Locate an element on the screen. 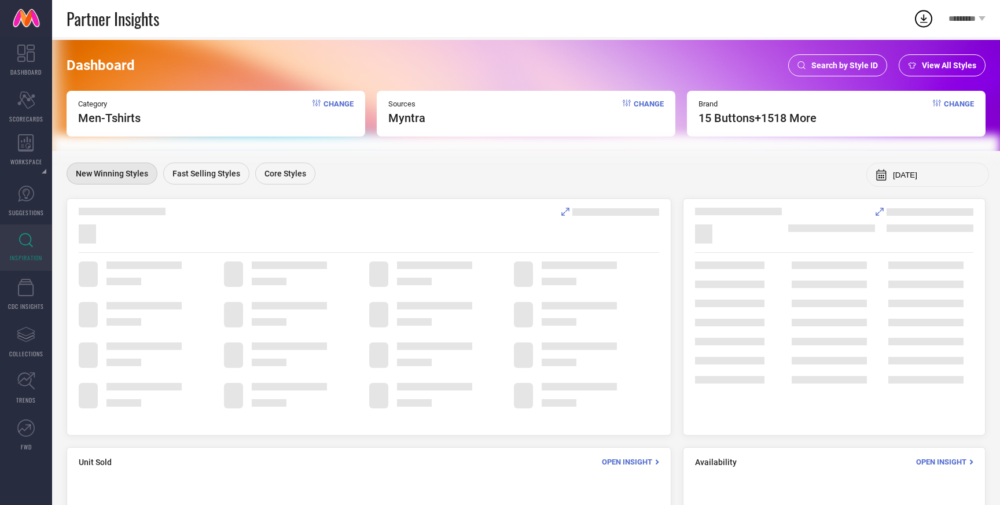 This screenshot has height=505, width=1000. span: DASHBOARD is located at coordinates (26, 72).